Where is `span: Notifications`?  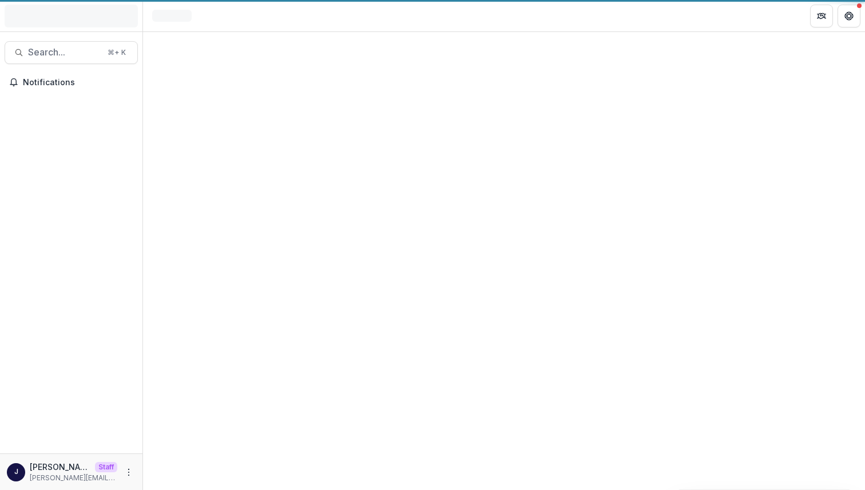 span: Notifications is located at coordinates (78, 82).